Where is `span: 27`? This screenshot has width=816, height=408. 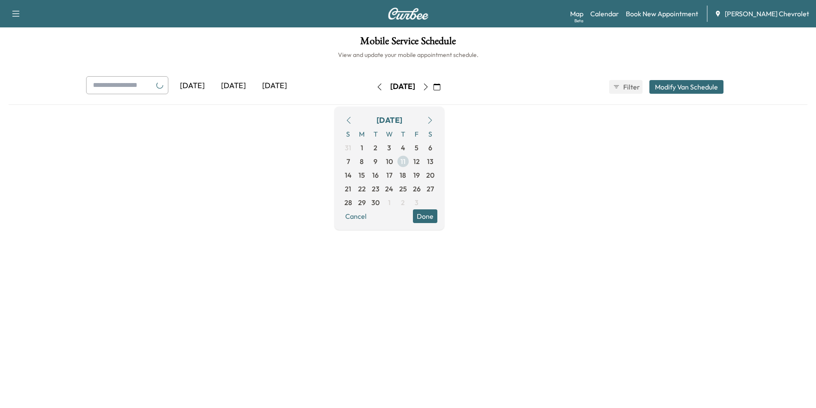 span: 27 is located at coordinates (430, 189).